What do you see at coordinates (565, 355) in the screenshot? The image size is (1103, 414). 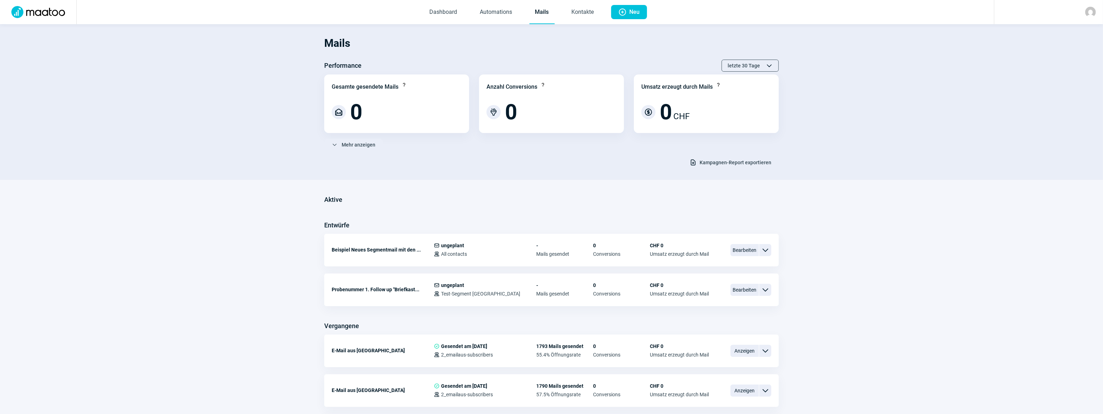 I see `span: 55.4% Öffnungsrate` at bounding box center [565, 355].